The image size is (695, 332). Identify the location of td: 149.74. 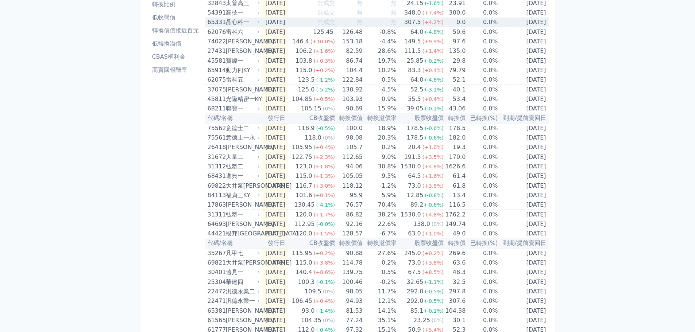
(455, 224).